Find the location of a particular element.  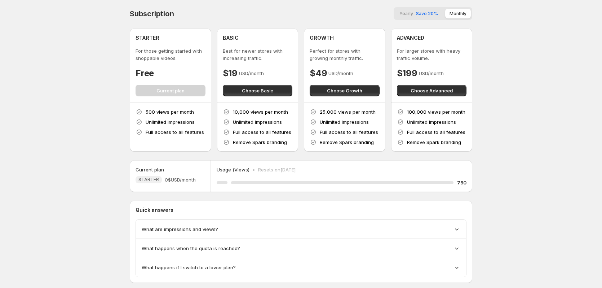

p: For those getting started with shoppable videos. is located at coordinates (171, 54).